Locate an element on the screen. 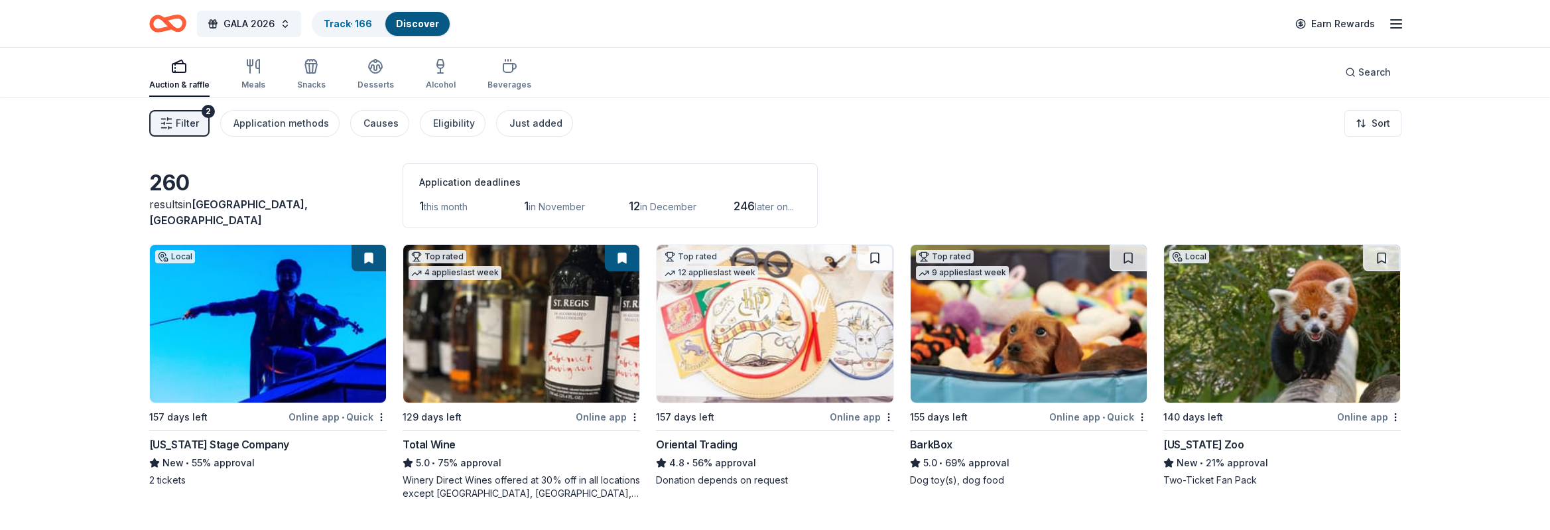  div: 55% approval is located at coordinates (268, 463).